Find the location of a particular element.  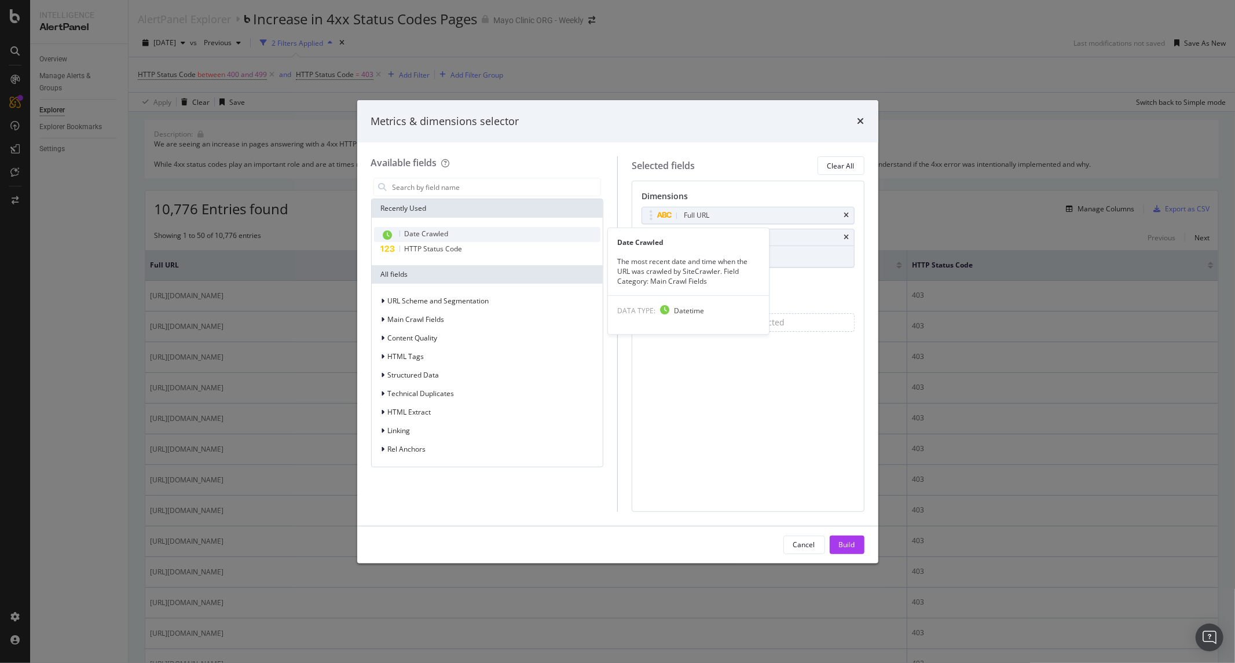

span: URL Scheme and Segmentation is located at coordinates (438, 300).